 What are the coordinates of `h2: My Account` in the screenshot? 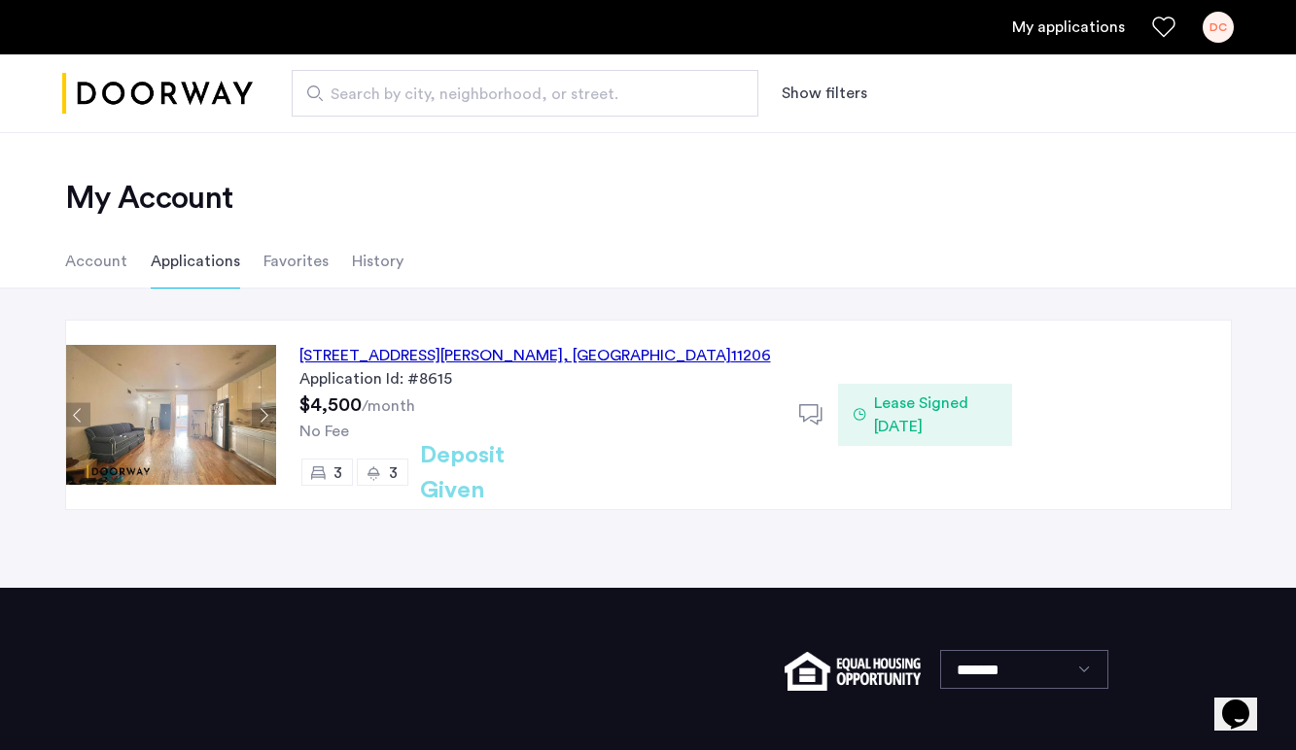 It's located at (648, 198).